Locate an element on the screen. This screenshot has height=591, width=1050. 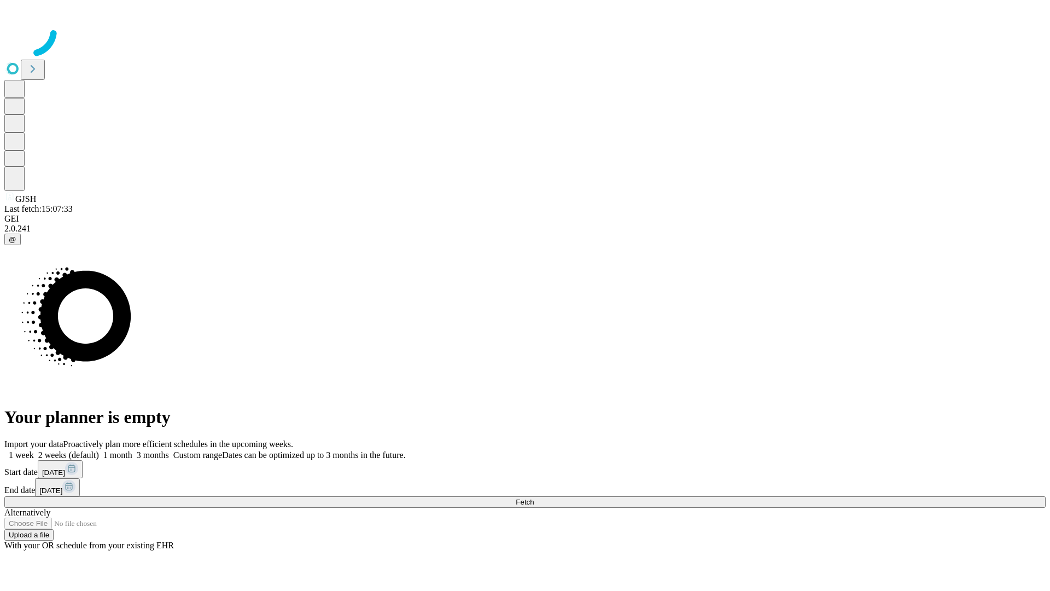
span: 2 weeks (default) is located at coordinates (68, 454).